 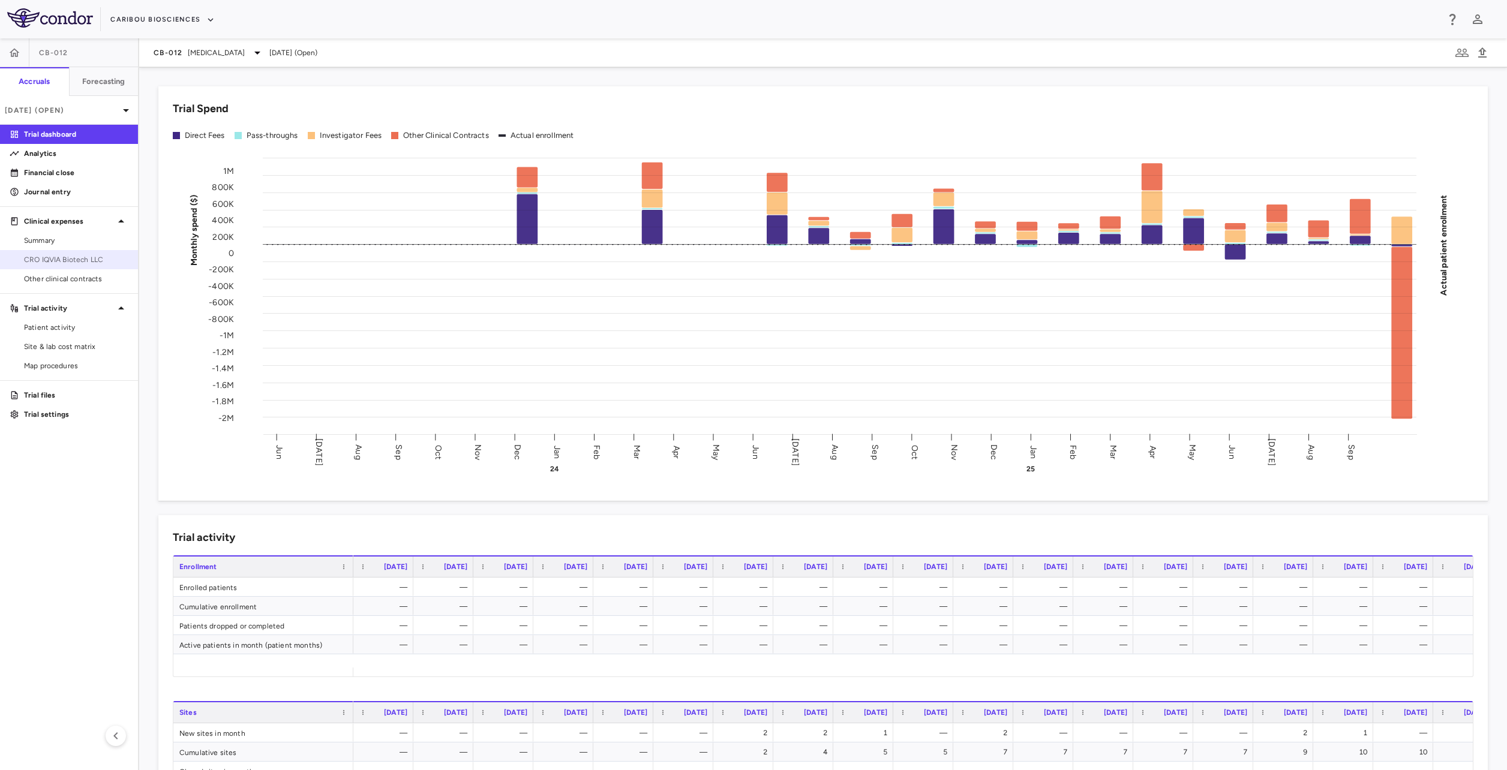 What do you see at coordinates (263, 606) in the screenshot?
I see `div: Cumulative enrollment` at bounding box center [263, 606].